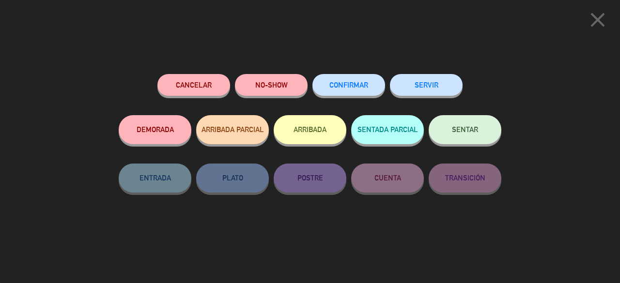  I want to click on button: close, so click(597, 21).